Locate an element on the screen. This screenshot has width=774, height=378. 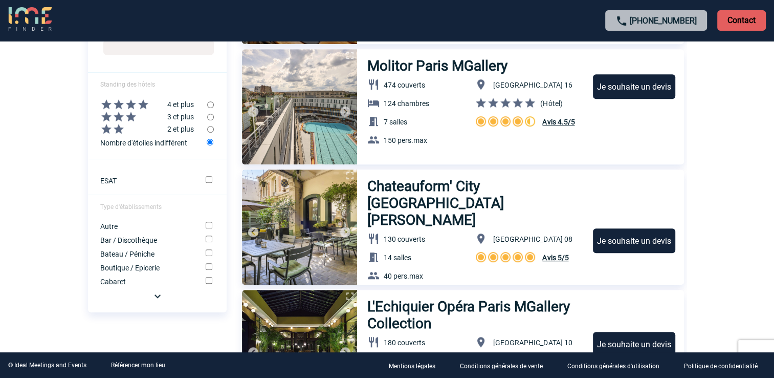
p: Mentions légales is located at coordinates (412, 366).